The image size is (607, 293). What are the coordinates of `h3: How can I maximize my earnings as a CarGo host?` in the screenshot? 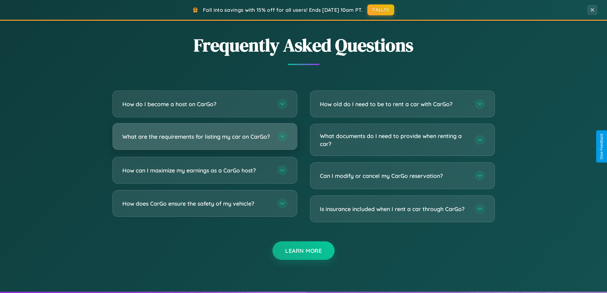 It's located at (197, 170).